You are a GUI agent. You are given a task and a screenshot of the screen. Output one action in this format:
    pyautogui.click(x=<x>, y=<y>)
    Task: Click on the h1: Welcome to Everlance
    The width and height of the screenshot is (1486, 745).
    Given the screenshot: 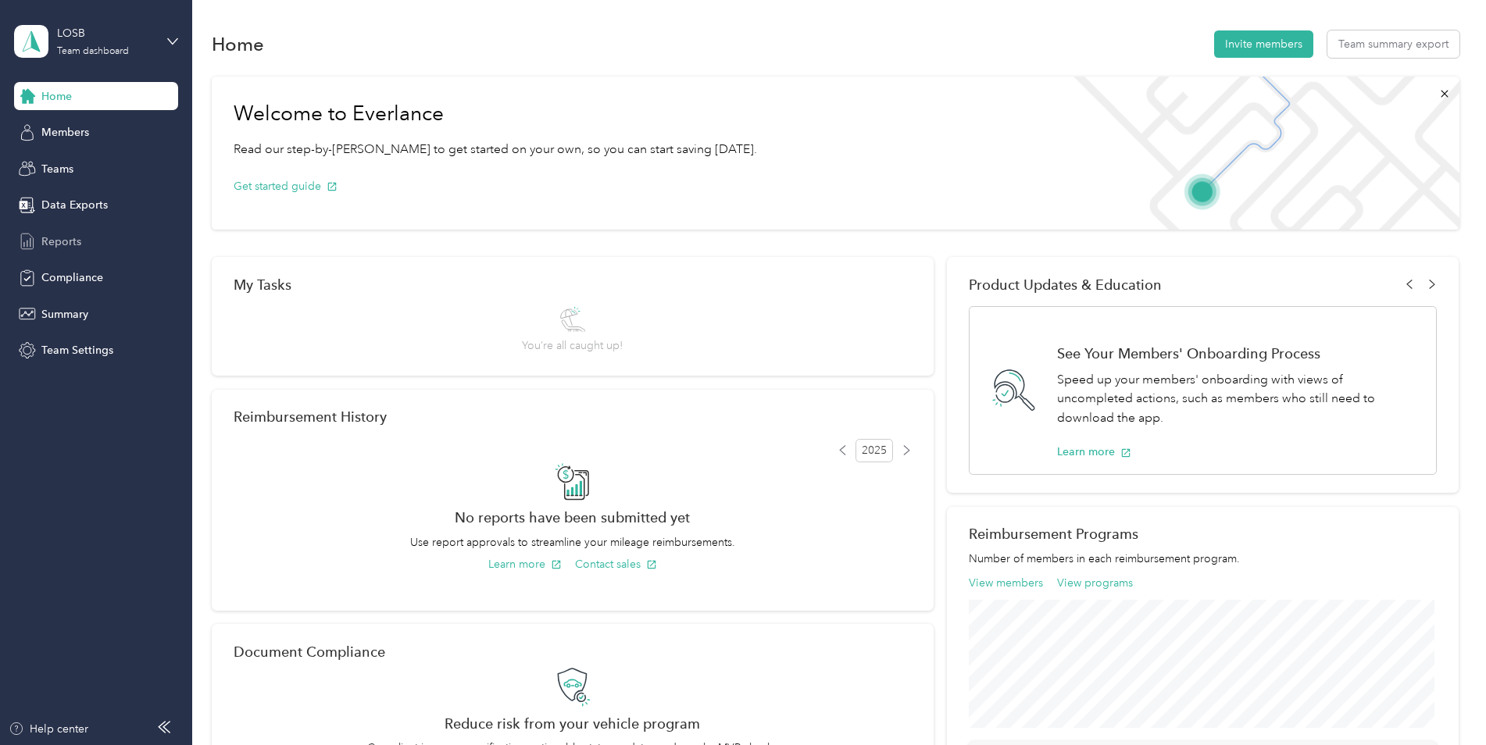 What is the action you would take?
    pyautogui.click(x=495, y=114)
    